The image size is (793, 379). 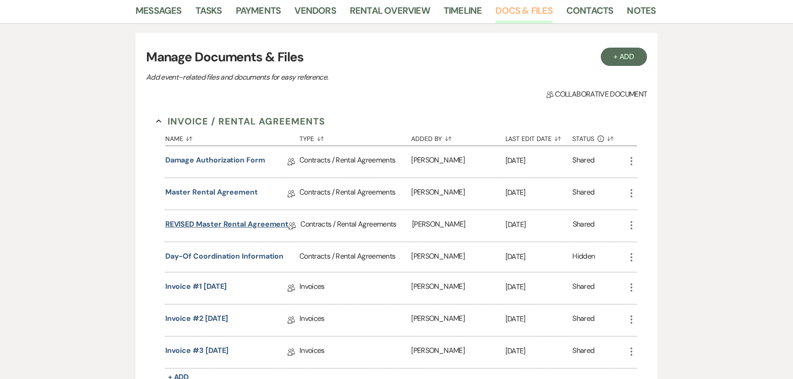 What do you see at coordinates (306, 77) in the screenshot?
I see `p: Add event–related files and documents for easy reference.` at bounding box center [306, 77].